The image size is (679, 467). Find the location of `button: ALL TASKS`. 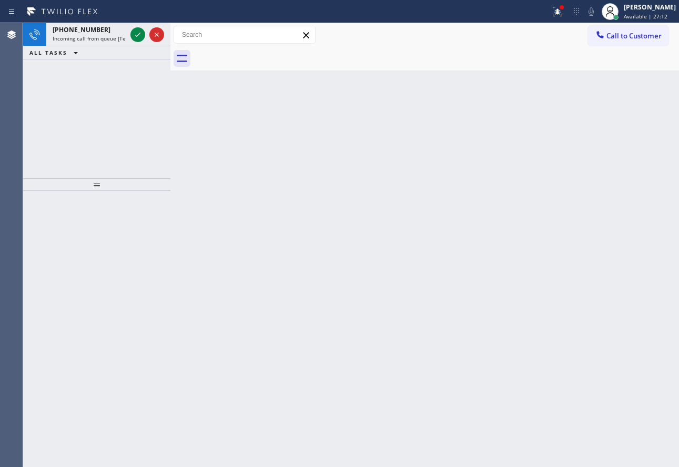

button: ALL TASKS is located at coordinates (56, 53).